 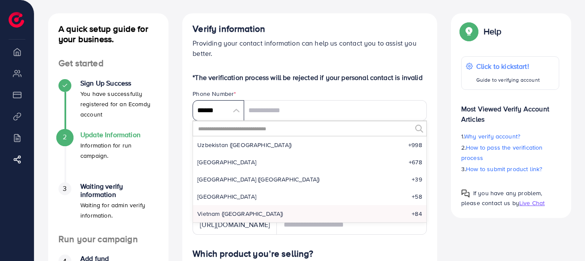 What do you see at coordinates (119, 134) in the screenshot?
I see `h4: Update Information` at bounding box center [119, 134].